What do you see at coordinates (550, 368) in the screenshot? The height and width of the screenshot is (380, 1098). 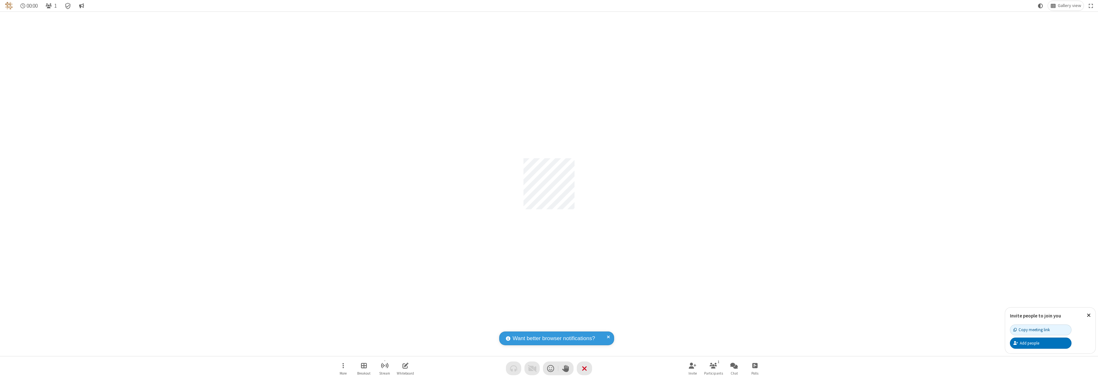 I see `button: Send a reaction` at bounding box center [550, 368].